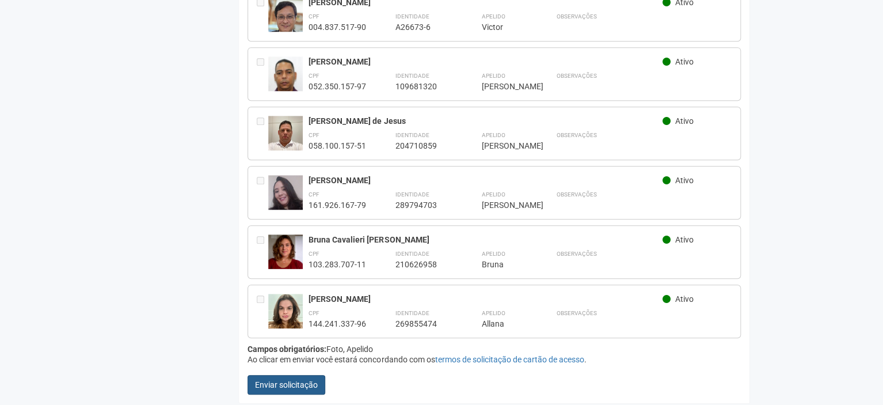  I want to click on div: 052.350.157-97, so click(337, 86).